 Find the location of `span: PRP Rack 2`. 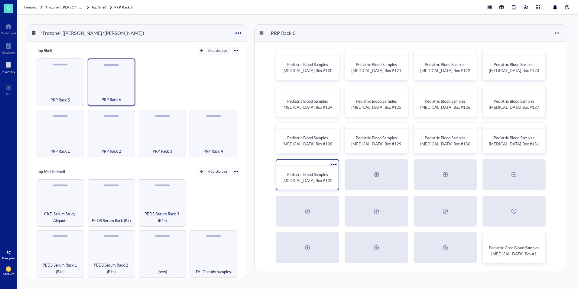

span: PRP Rack 2 is located at coordinates (111, 151).